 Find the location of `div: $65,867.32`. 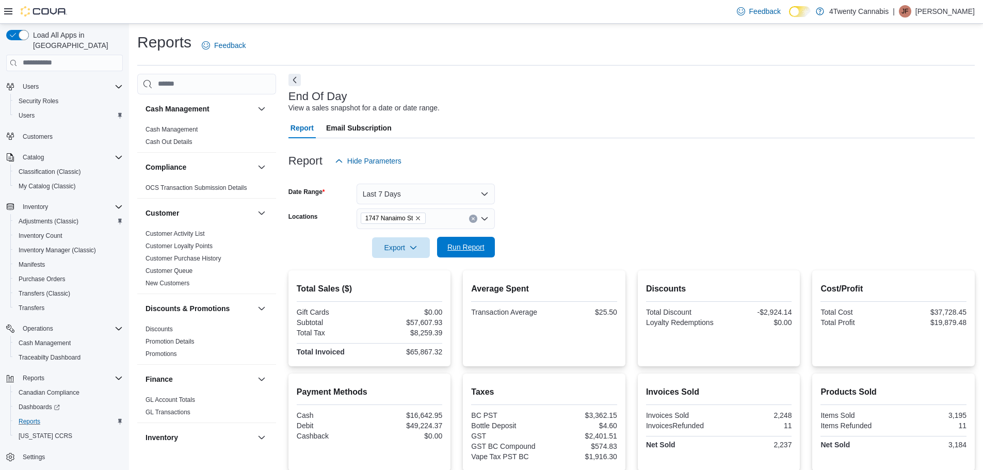

div: $65,867.32 is located at coordinates (407, 352).